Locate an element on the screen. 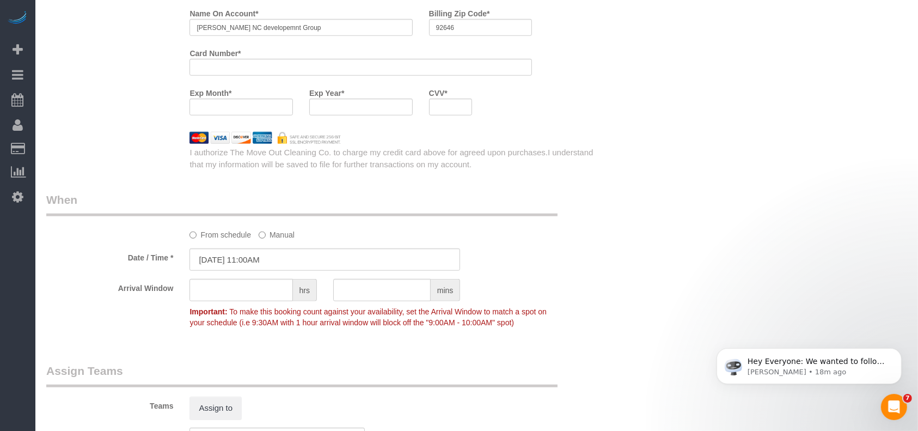 Image resolution: width=918 pixels, height=431 pixels. label: Exp Year is located at coordinates (327, 91).